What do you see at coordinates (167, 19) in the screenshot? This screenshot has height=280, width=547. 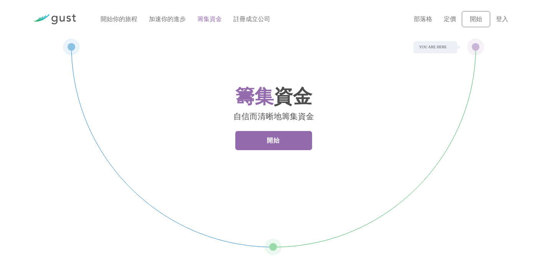 I see `font: 加速你的進步` at bounding box center [167, 19].